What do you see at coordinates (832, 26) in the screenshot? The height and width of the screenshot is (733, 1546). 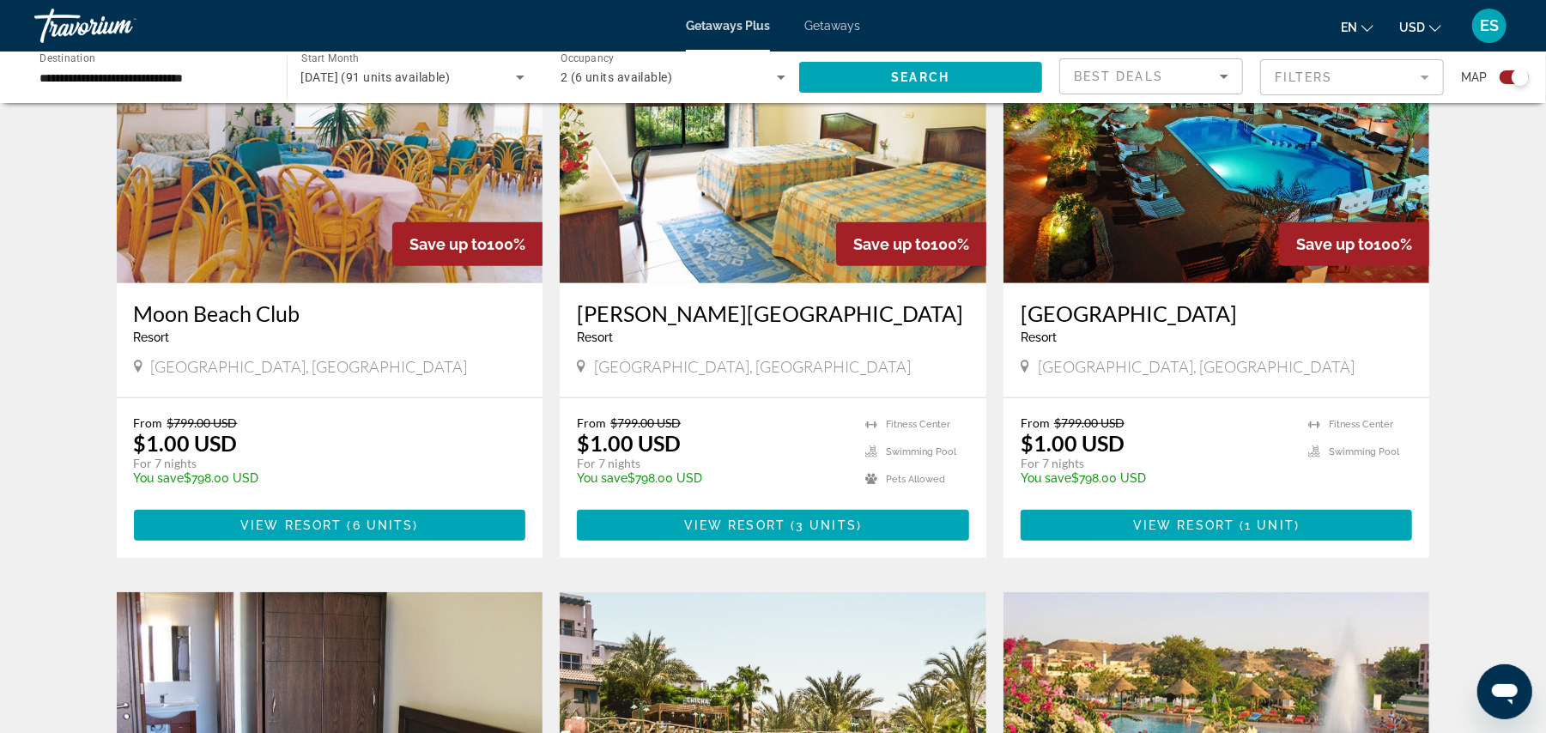 I see `a: Getaways` at bounding box center [832, 26].